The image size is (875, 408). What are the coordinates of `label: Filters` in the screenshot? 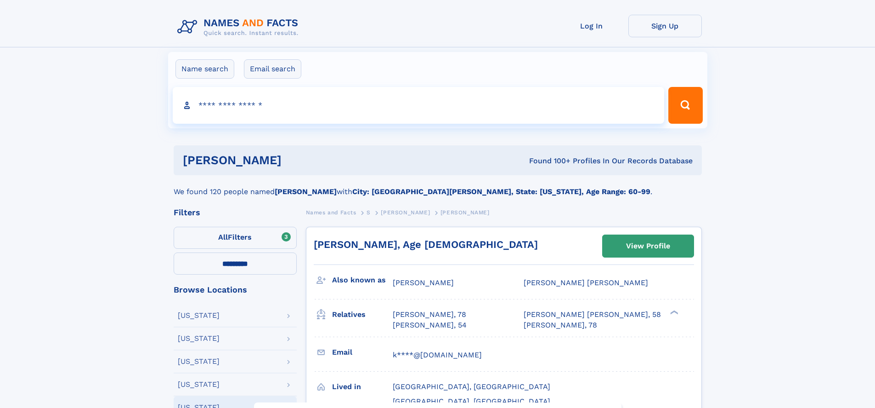 It's located at (235, 238).